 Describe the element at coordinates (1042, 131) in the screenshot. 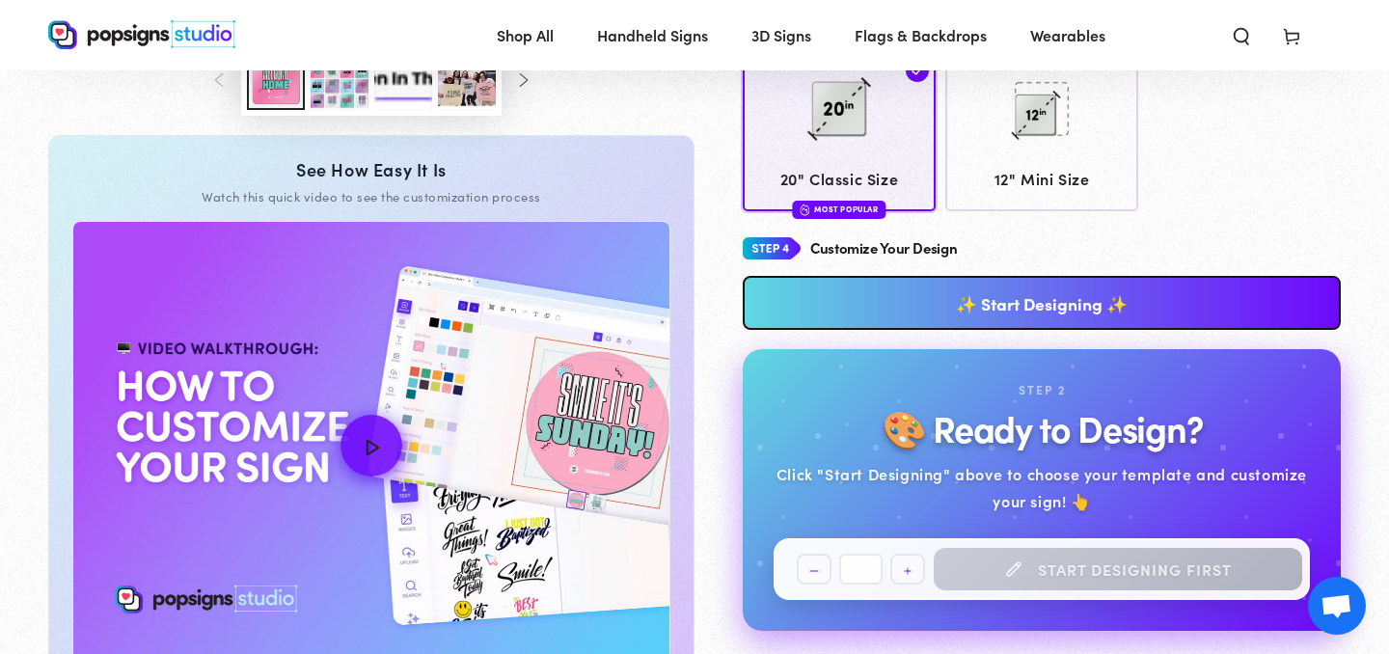

I see `a: 12 12" Mini Size` at that location.